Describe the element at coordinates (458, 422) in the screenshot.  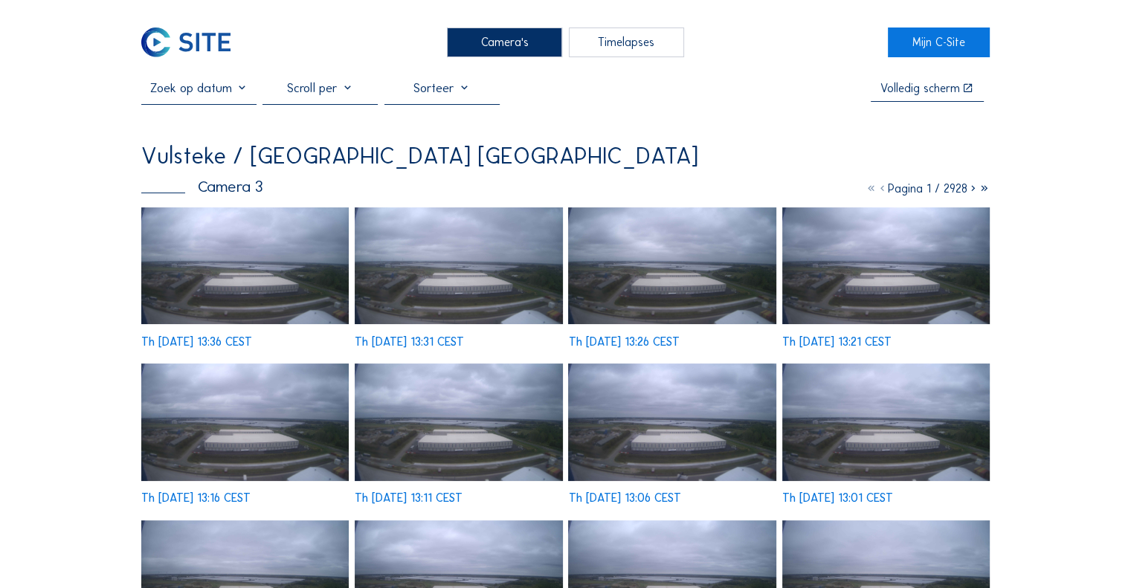
I see `img: image_53270272` at that location.